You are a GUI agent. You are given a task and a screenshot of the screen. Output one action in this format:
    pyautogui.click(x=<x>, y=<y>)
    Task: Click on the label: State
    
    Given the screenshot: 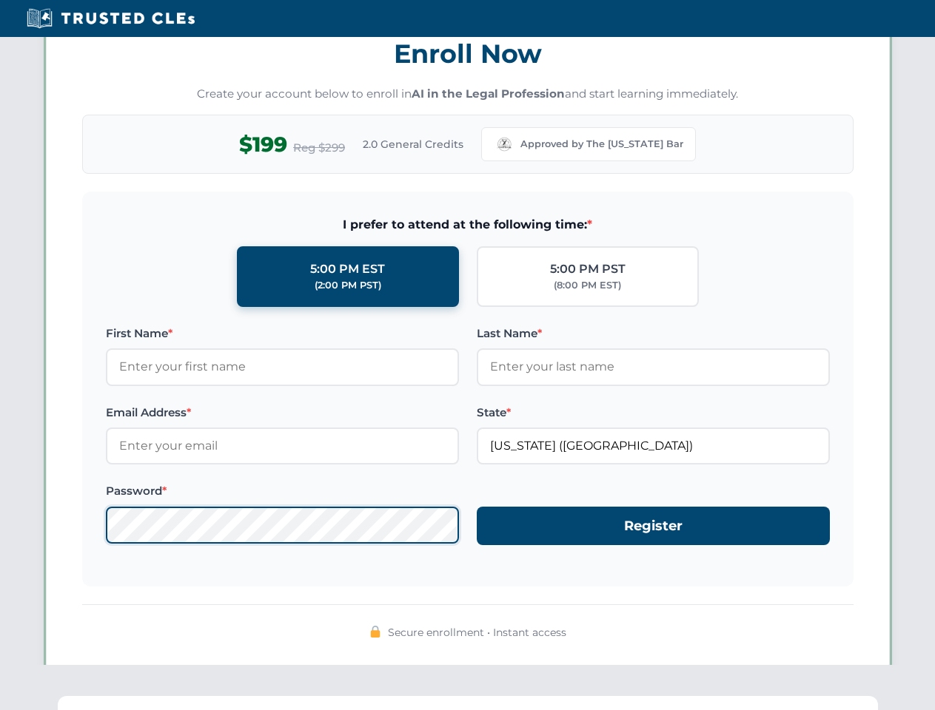 What is the action you would take?
    pyautogui.click(x=653, y=413)
    